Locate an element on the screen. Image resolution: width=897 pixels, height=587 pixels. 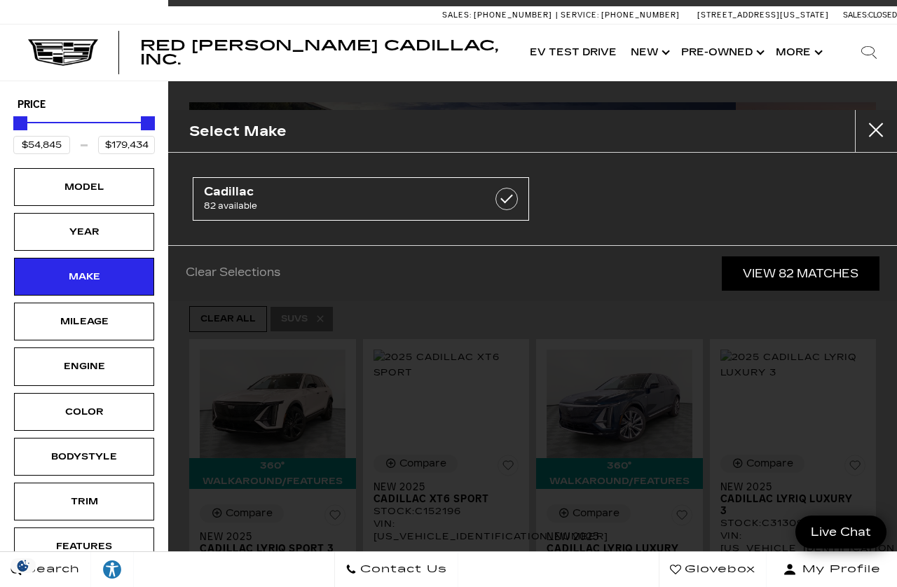
div: YearYear is located at coordinates (84, 232).